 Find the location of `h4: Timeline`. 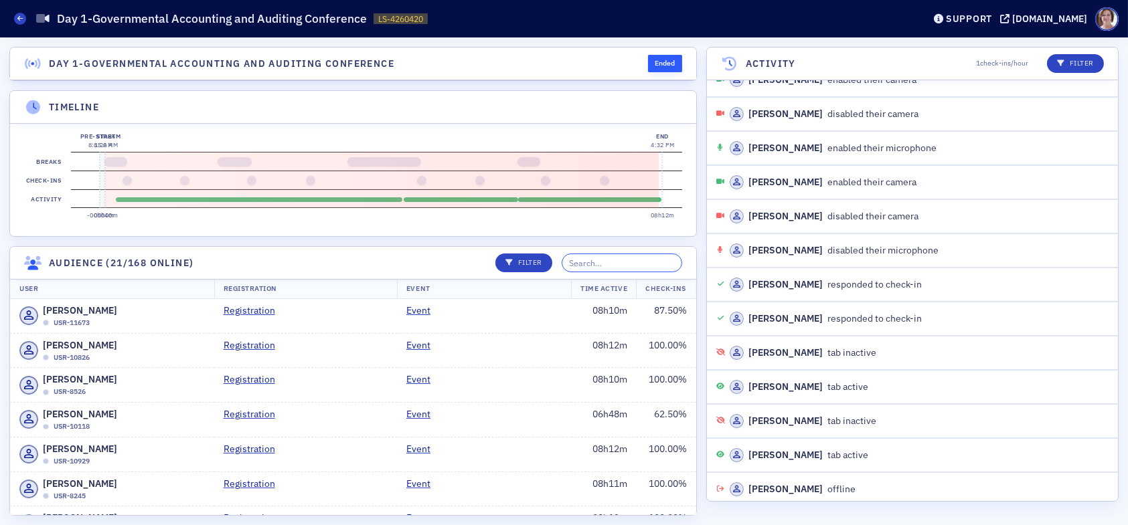

h4: Timeline is located at coordinates (74, 107).